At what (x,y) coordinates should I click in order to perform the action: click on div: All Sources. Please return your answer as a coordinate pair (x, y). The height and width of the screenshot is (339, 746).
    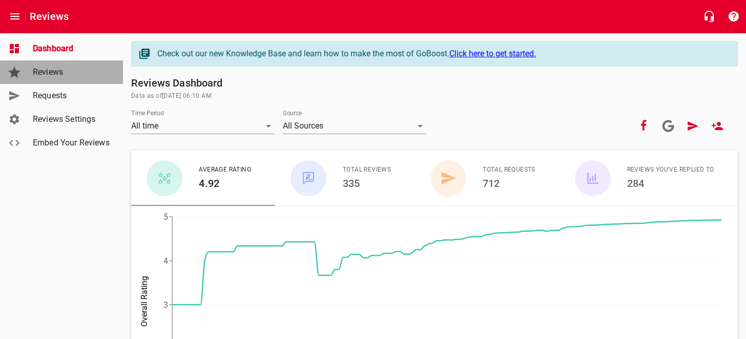
    Looking at the image, I should click on (355, 126).